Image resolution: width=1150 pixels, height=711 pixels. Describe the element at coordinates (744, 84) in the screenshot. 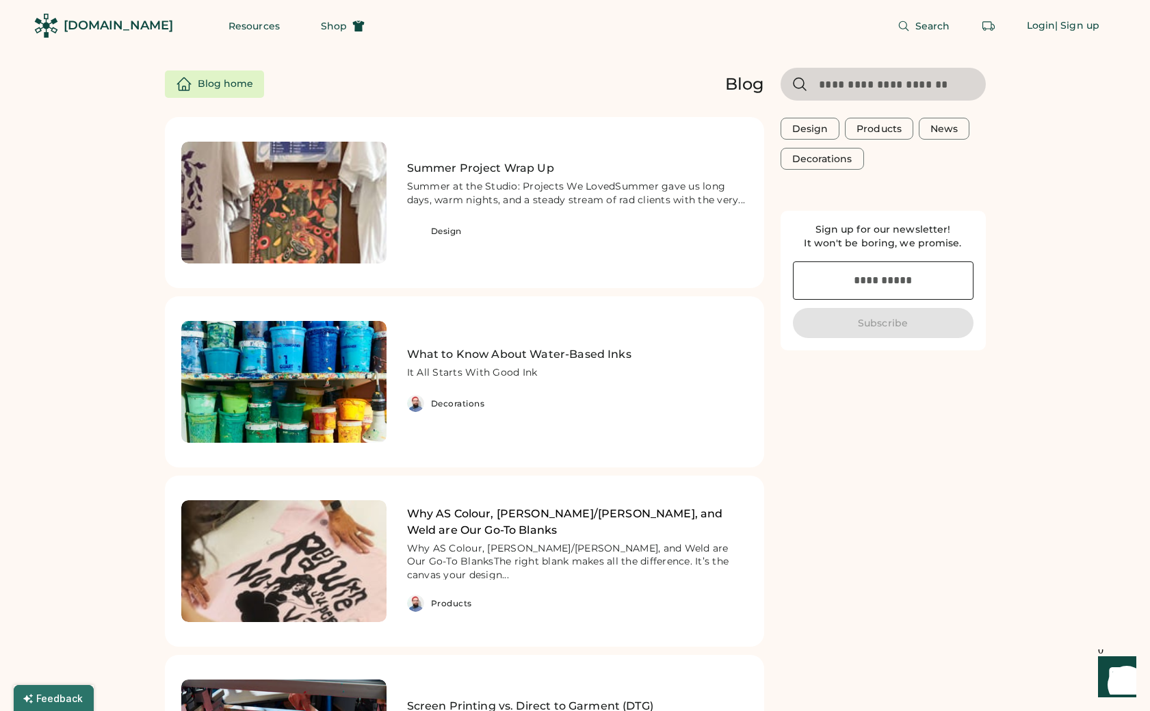

I see `div: Blog` at that location.